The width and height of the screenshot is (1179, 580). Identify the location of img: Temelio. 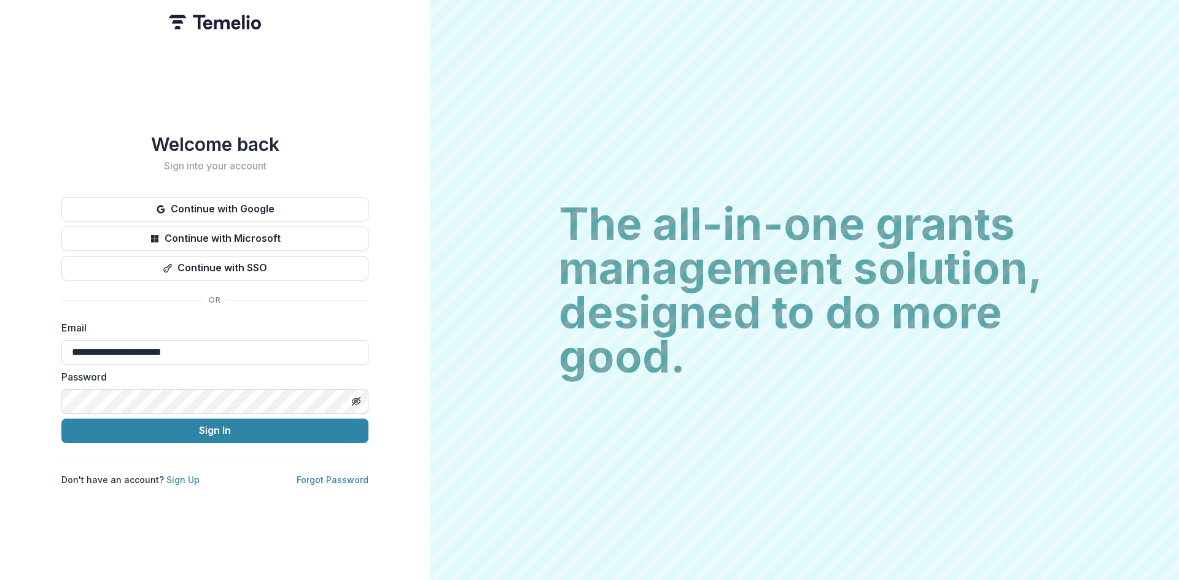
(215, 22).